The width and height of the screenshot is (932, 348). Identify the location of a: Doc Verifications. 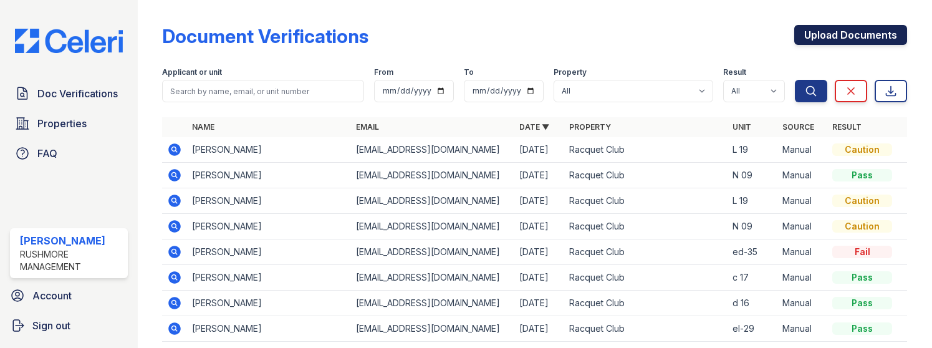
(69, 94).